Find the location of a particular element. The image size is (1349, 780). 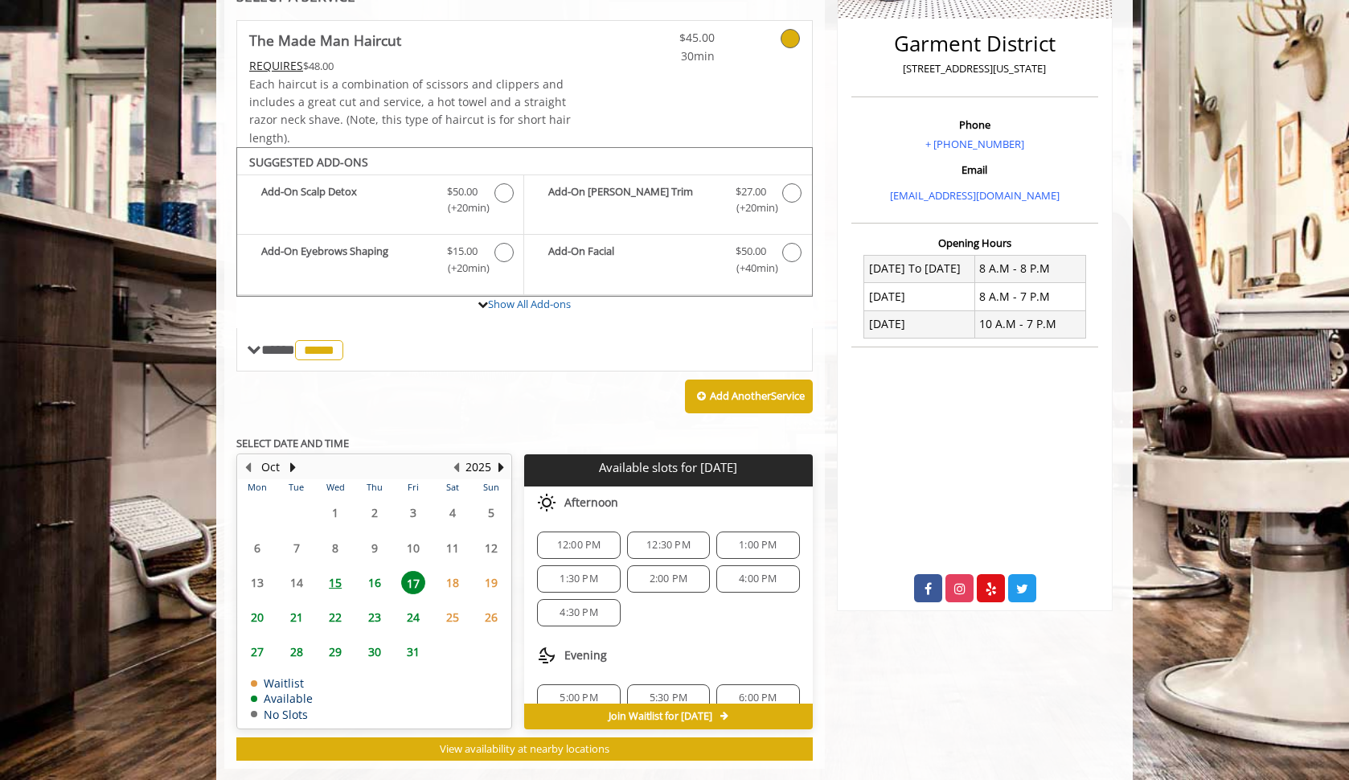

label: Add-On Facial is located at coordinates (667, 261).